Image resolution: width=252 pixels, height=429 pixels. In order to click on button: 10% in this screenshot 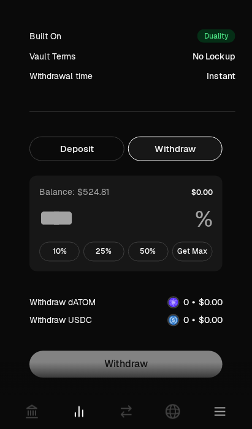, I will do `click(59, 252)`.